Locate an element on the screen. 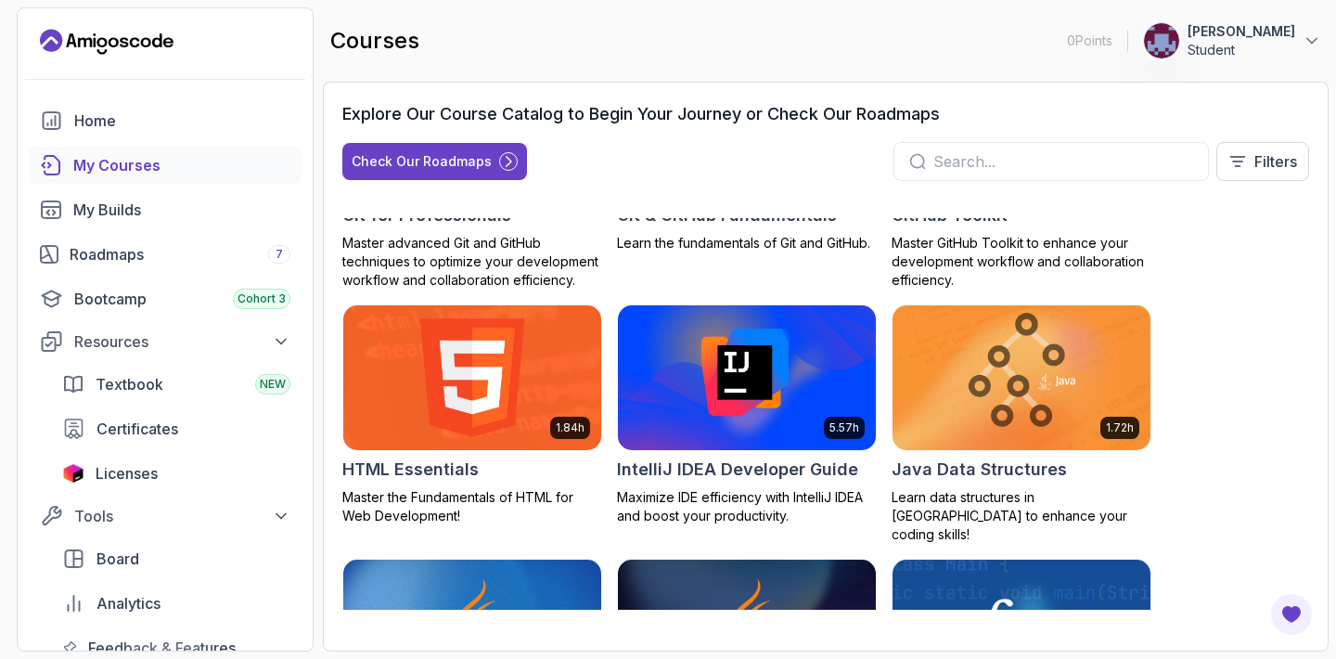 The width and height of the screenshot is (1336, 659). div: Home is located at coordinates (182, 121).